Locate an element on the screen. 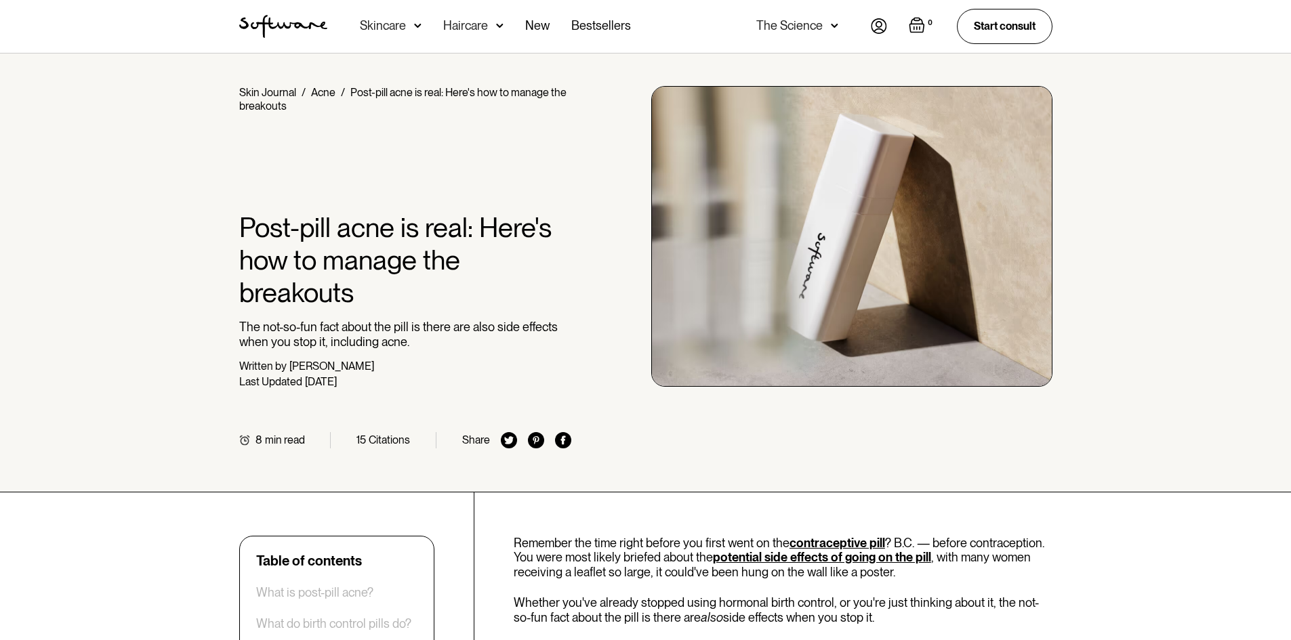 The height and width of the screenshot is (640, 1291). div: Last Updated is located at coordinates (270, 382).